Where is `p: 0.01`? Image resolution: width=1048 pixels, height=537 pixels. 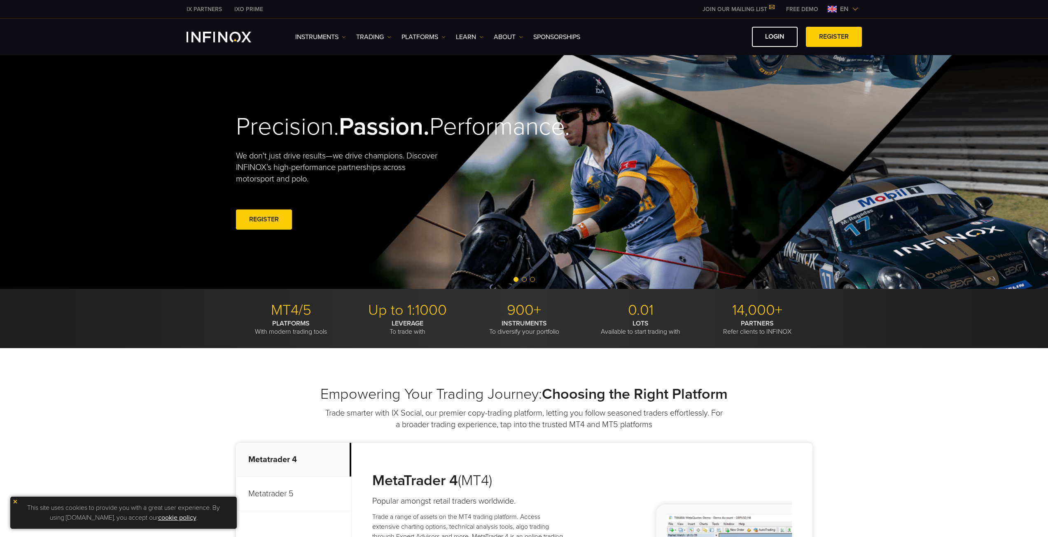 p: 0.01 is located at coordinates (641, 310).